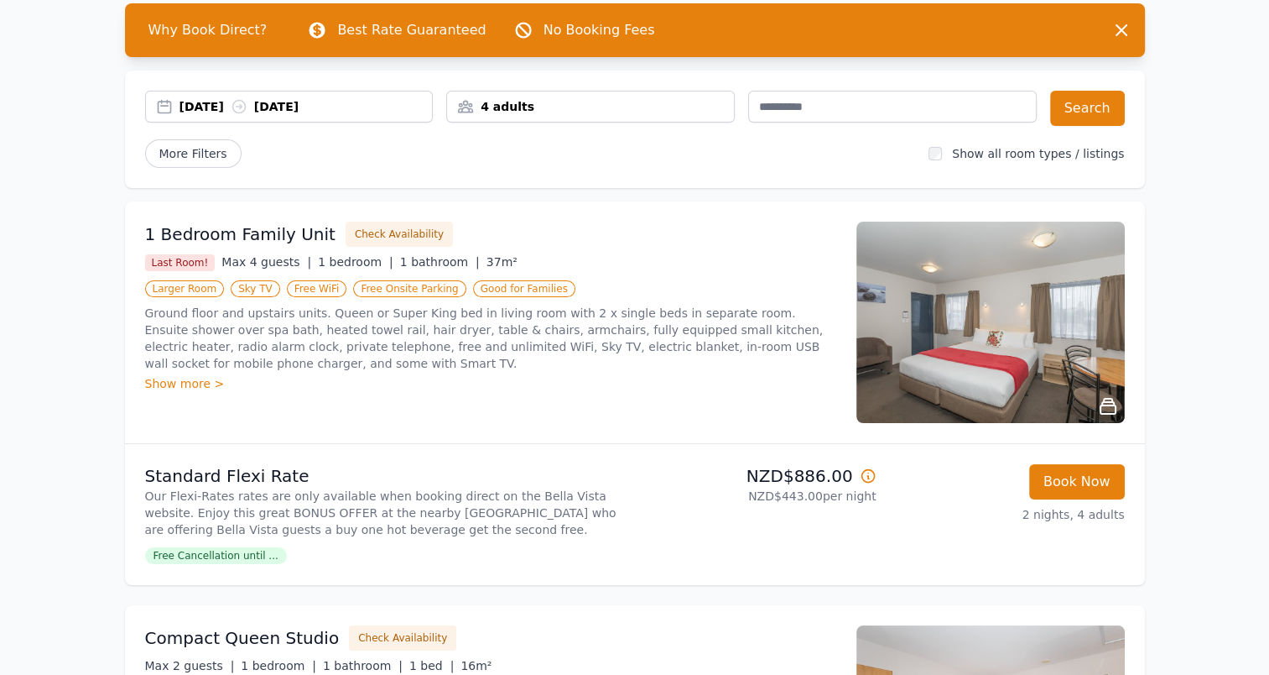 This screenshot has width=1269, height=675. I want to click on span: 1 bed |, so click(431, 665).